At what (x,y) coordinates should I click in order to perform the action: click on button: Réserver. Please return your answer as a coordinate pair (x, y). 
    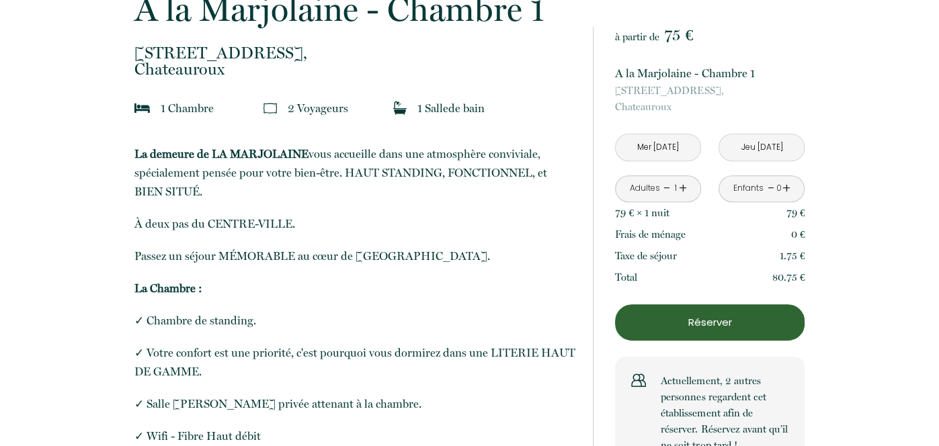
    Looking at the image, I should click on (710, 323).